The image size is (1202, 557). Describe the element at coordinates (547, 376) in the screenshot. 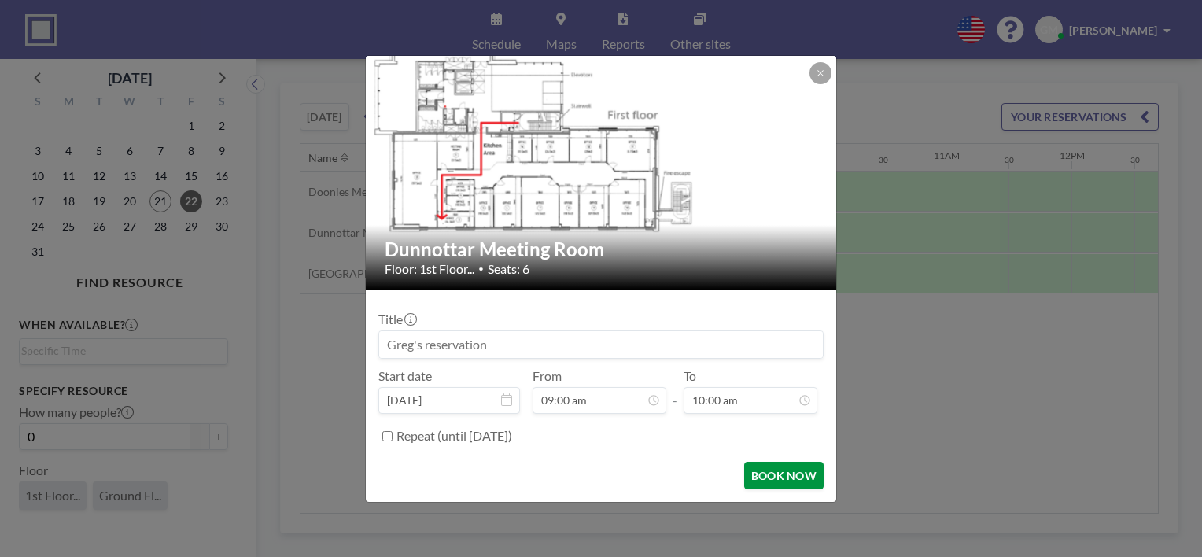

I see `label: From` at that location.